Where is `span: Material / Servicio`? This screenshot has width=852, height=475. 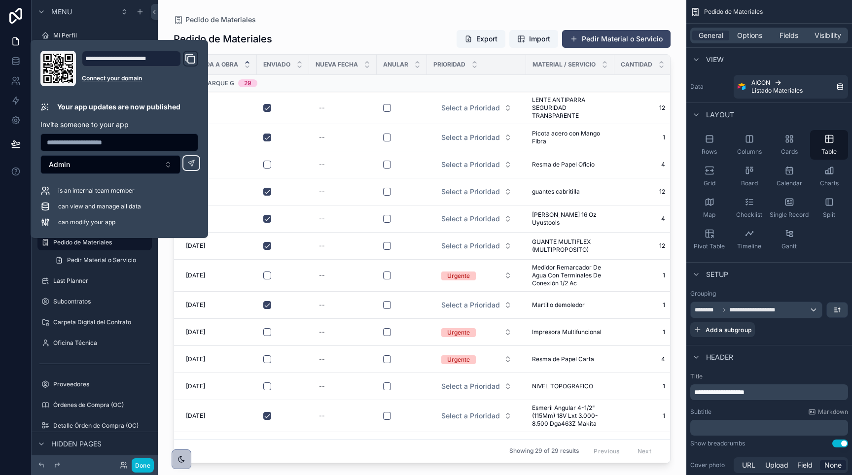
span: Material / Servicio is located at coordinates (564, 65).